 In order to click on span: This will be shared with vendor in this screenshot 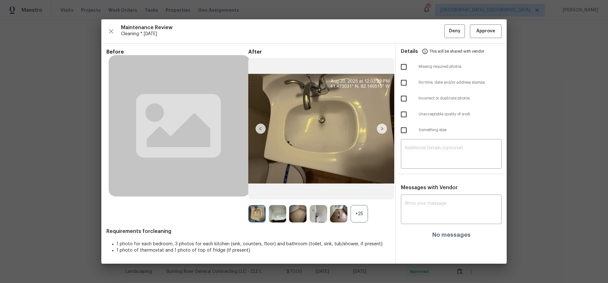, I will do `click(456, 51)`.